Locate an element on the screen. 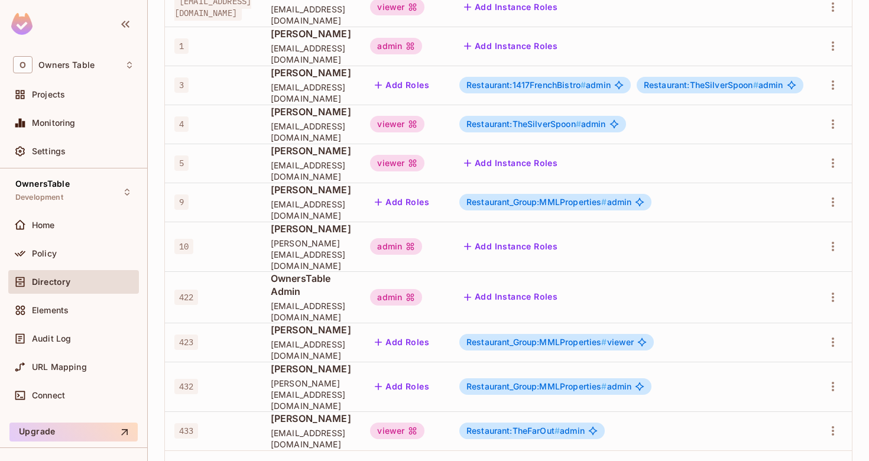 Image resolution: width=869 pixels, height=461 pixels. span: Connect is located at coordinates (48, 396).